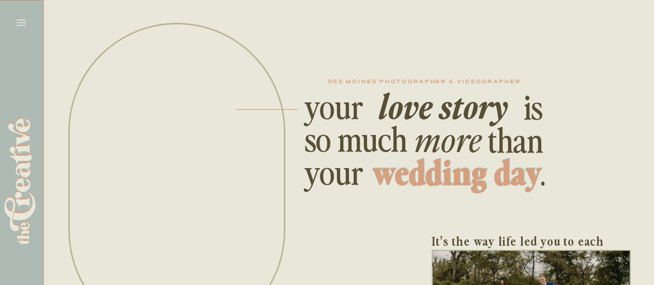 Image resolution: width=654 pixels, height=285 pixels. I want to click on h2: so much, so click(365, 138).